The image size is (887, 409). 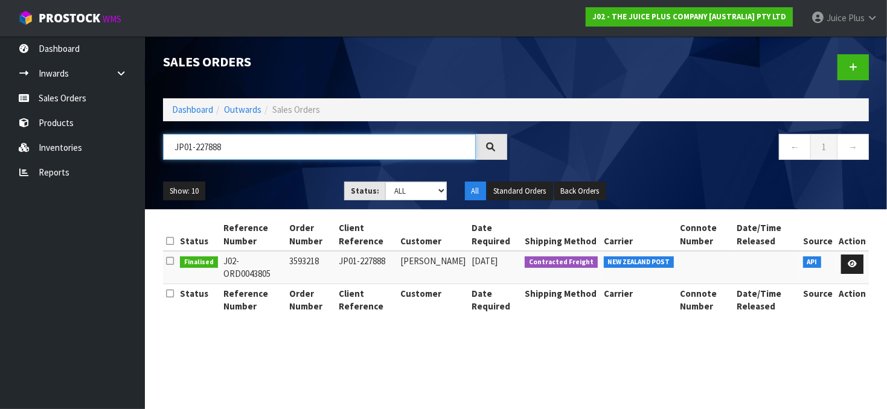 What do you see at coordinates (243, 109) in the screenshot?
I see `a: Outwards` at bounding box center [243, 109].